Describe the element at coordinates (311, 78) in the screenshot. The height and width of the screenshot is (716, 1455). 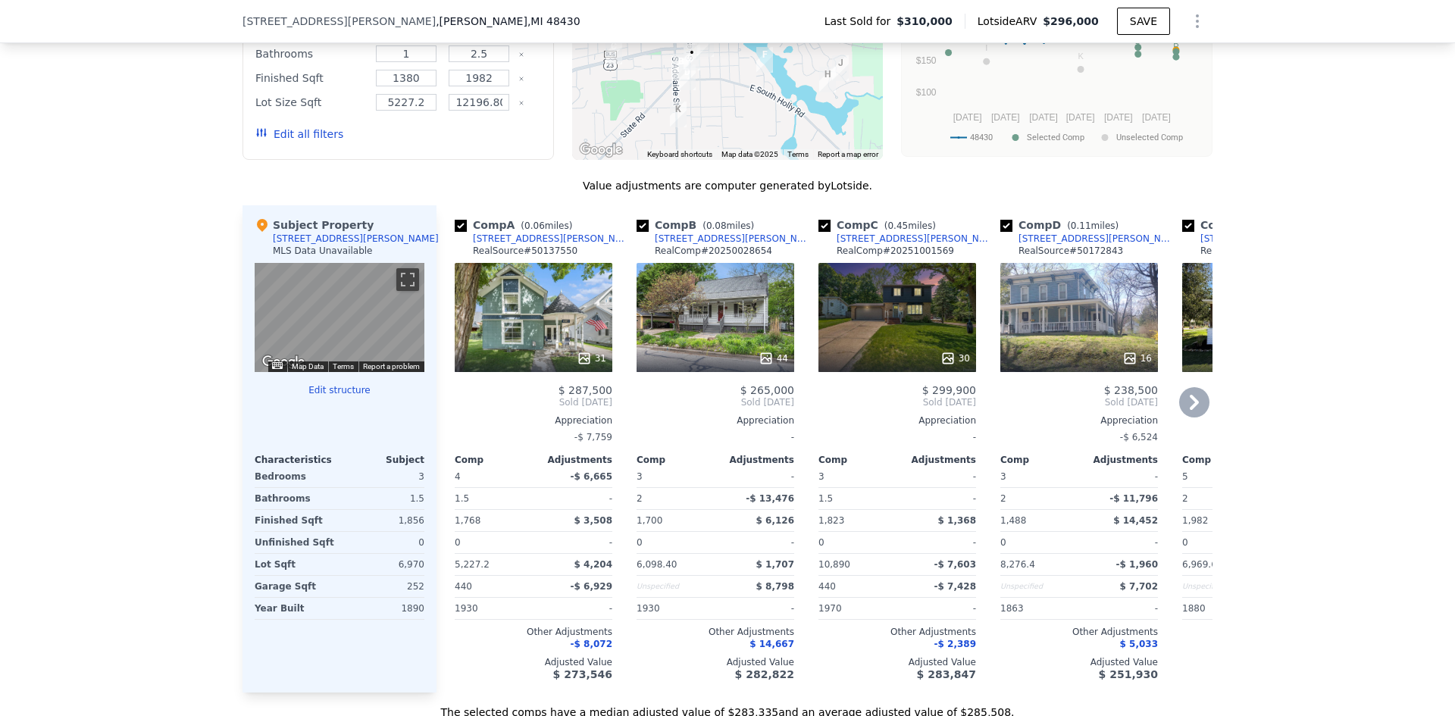
I see `div: Finished Sqft` at that location.